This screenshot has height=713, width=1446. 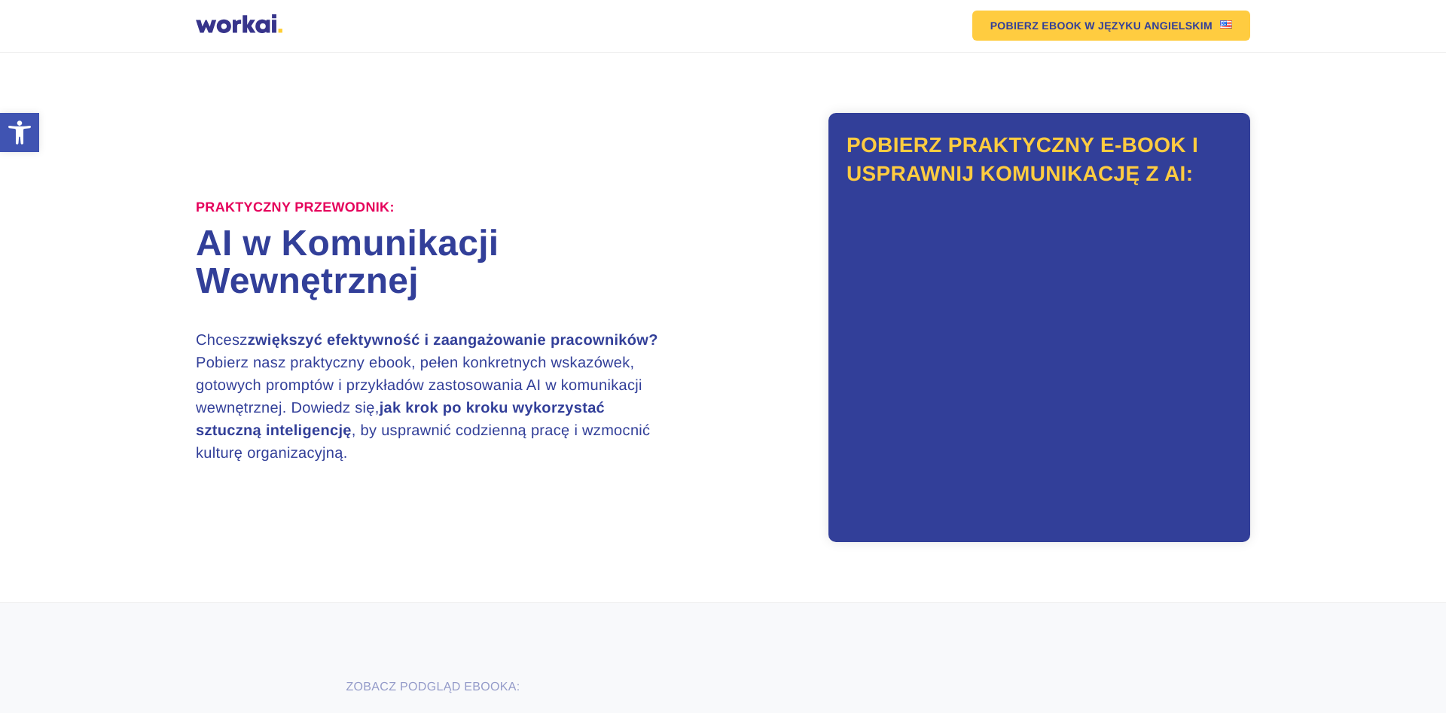 I want to click on h1: AI w Komunikacji Wewnętrznej, so click(x=459, y=263).